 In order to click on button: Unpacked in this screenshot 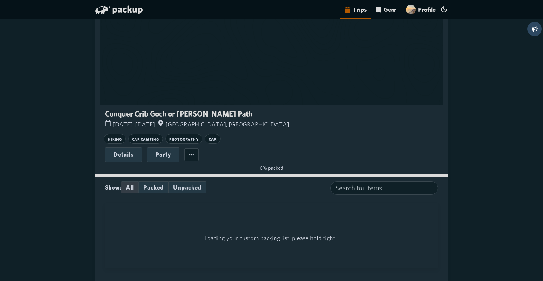, I will do `click(187, 187)`.